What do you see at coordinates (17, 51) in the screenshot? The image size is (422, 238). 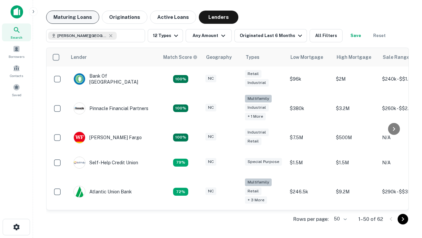 I see `a: Borrowers` at bounding box center [17, 51].